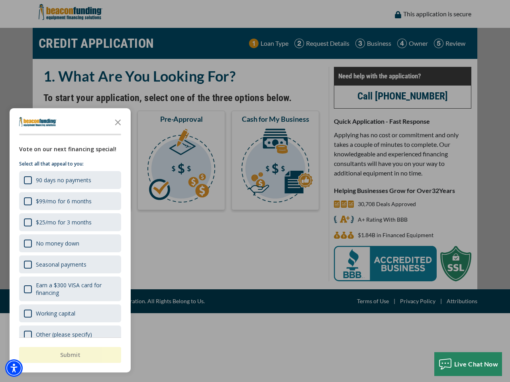  What do you see at coordinates (468, 365) in the screenshot?
I see `button: Live Chat Now` at bounding box center [468, 365].